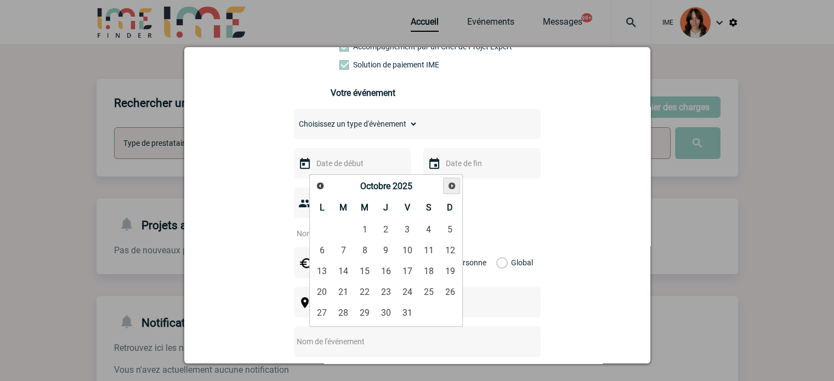 The image size is (834, 381). What do you see at coordinates (320, 186) in the screenshot?
I see `span: Précédent` at bounding box center [320, 186].